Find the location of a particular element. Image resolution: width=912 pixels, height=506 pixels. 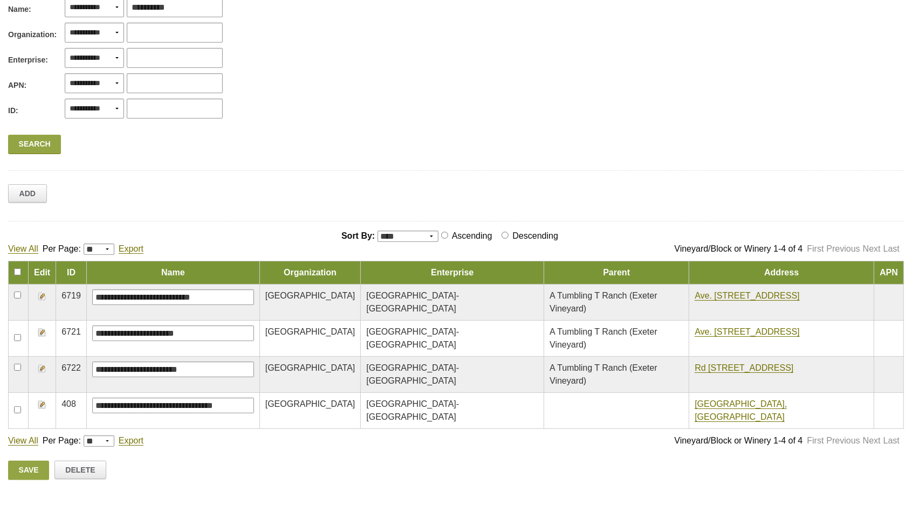

span: ID: is located at coordinates (13, 111).